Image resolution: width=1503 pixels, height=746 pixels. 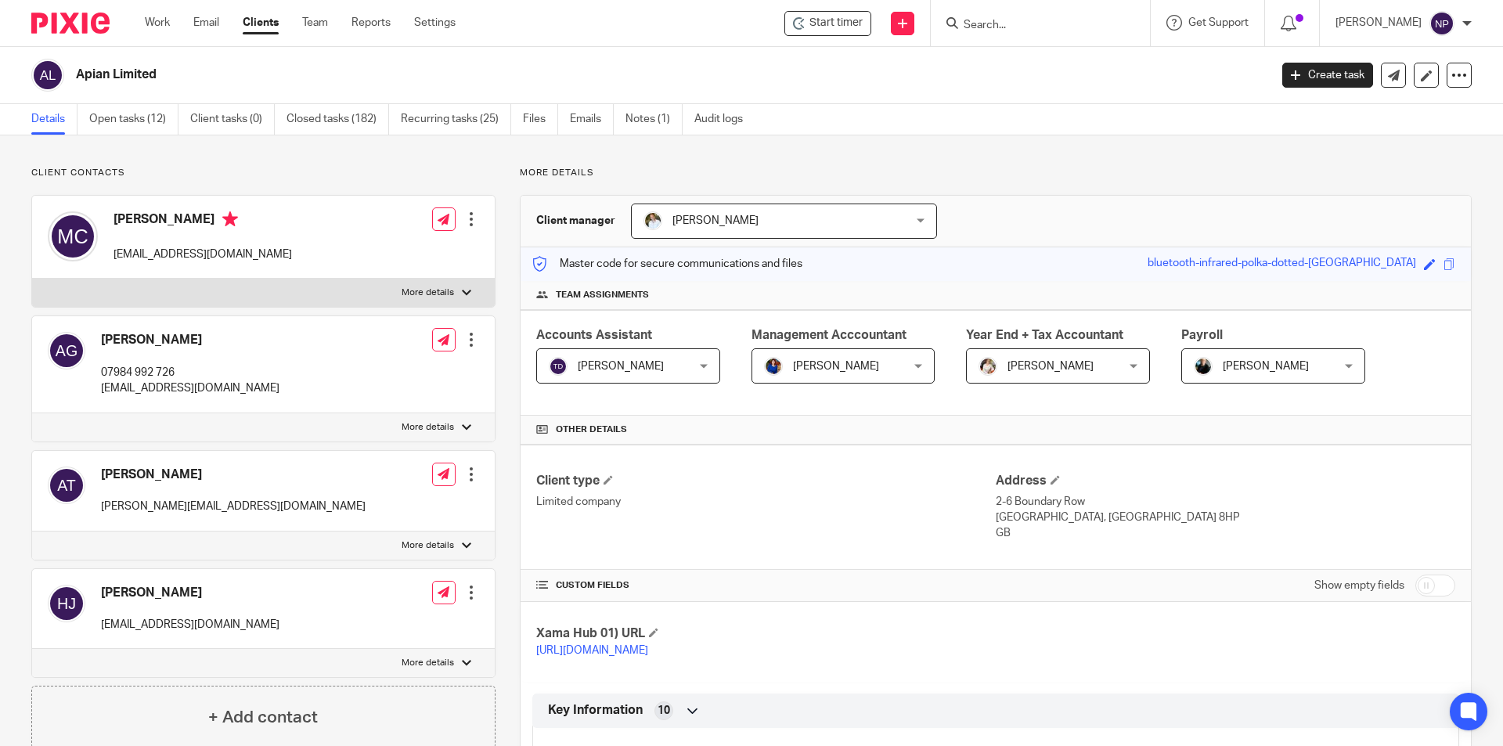 I want to click on span: Management Acccountant, so click(x=829, y=335).